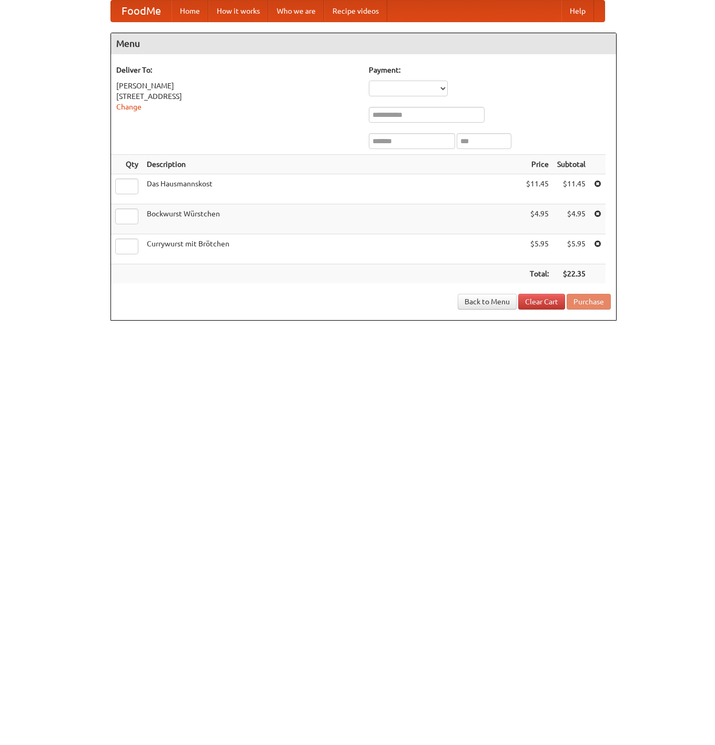  Describe the element at coordinates (296, 11) in the screenshot. I see `a: Who we are` at that location.